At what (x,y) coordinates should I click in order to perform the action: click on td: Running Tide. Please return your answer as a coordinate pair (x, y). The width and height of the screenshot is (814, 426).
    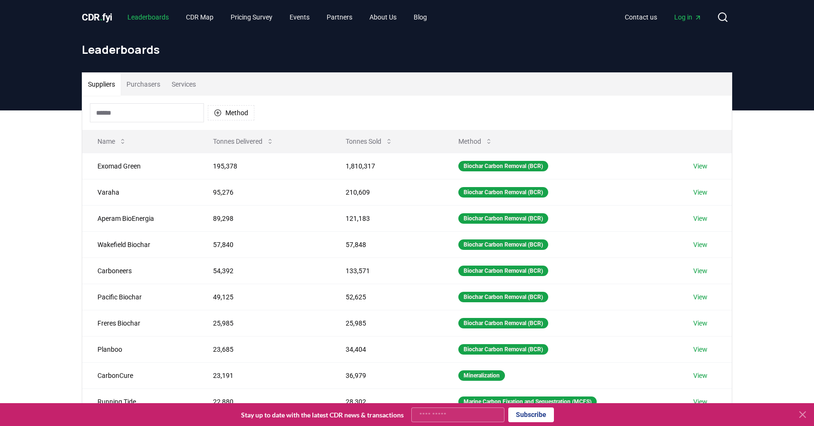
    Looking at the image, I should click on (140, 401).